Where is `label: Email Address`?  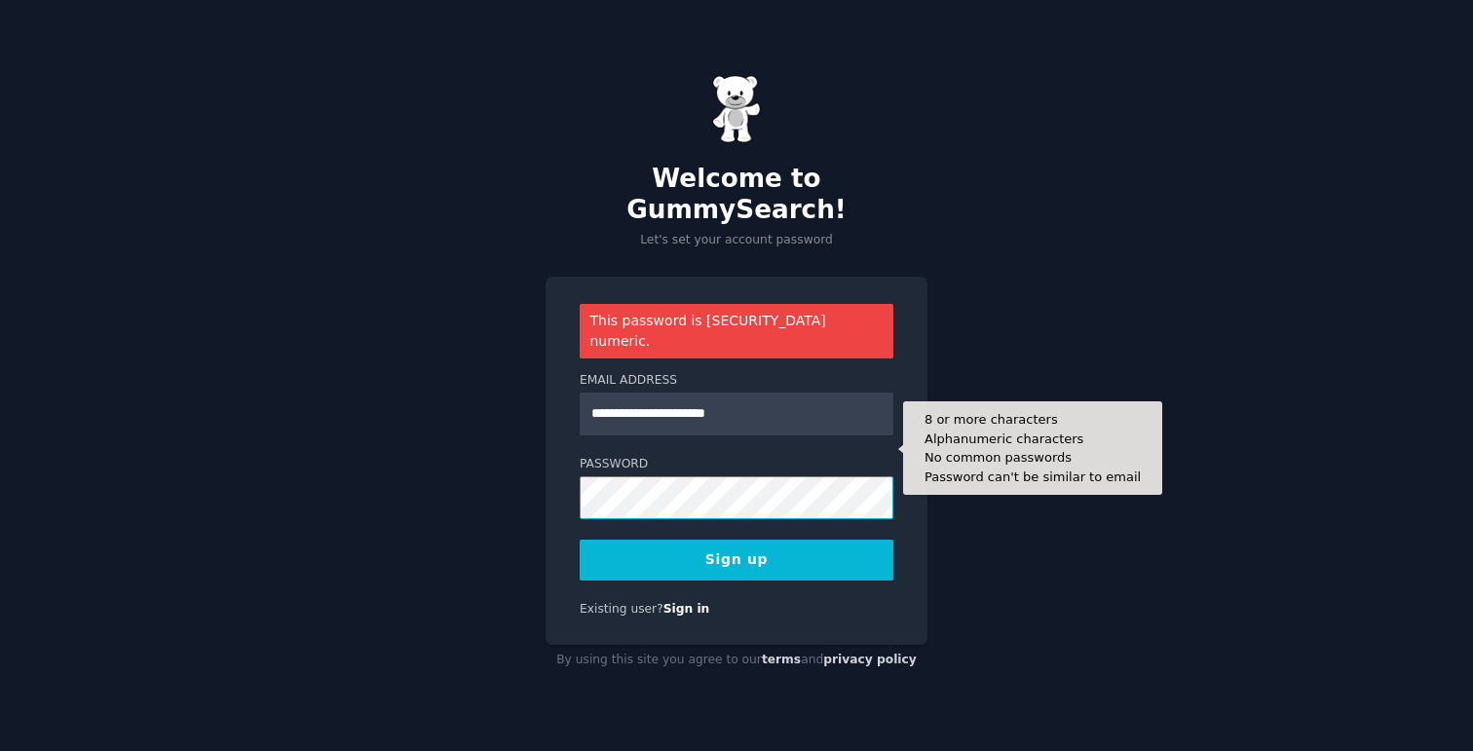 label: Email Address is located at coordinates (737, 381).